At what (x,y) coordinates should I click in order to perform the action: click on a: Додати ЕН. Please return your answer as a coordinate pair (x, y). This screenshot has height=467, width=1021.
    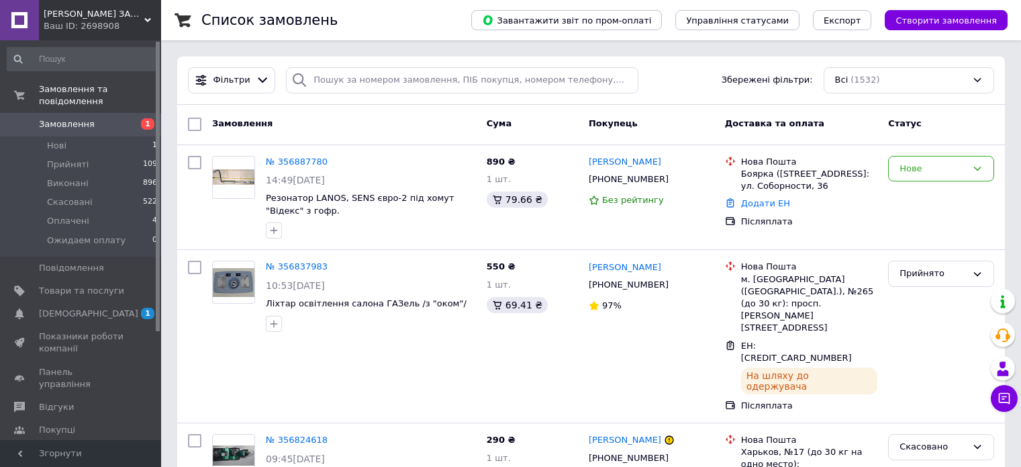
    Looking at the image, I should click on (765, 203).